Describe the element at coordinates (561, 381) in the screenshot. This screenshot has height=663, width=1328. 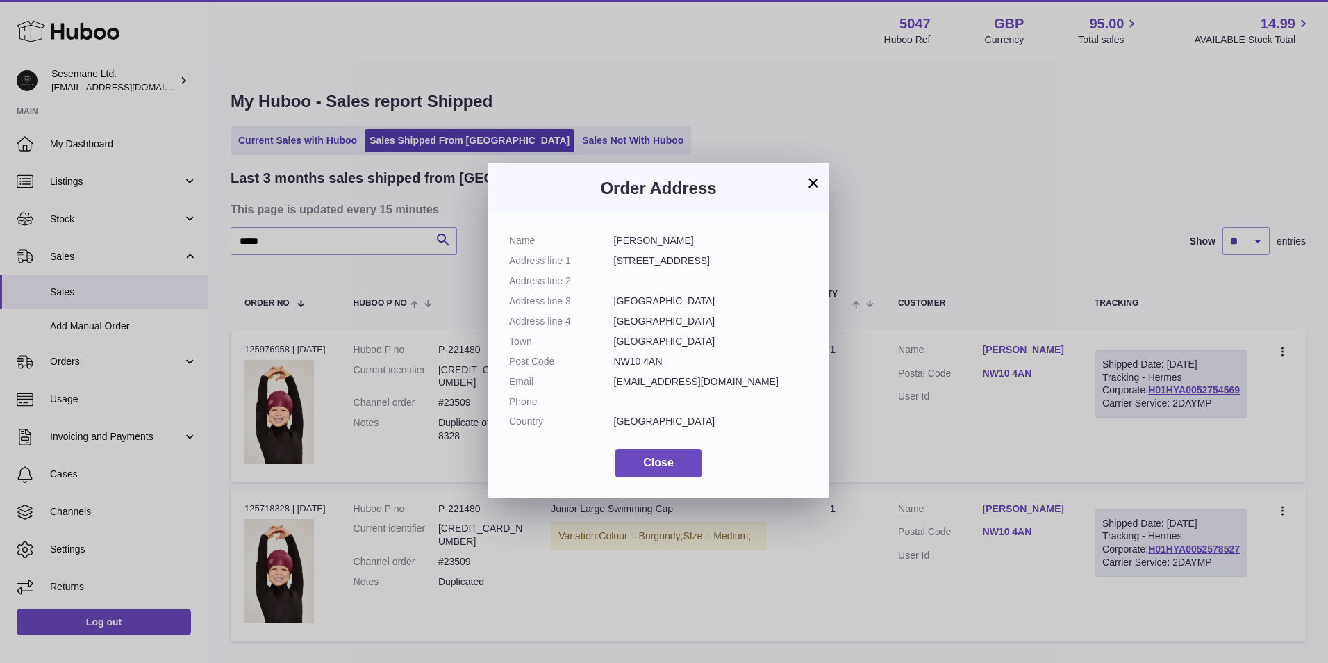
I see `dt: Email` at that location.